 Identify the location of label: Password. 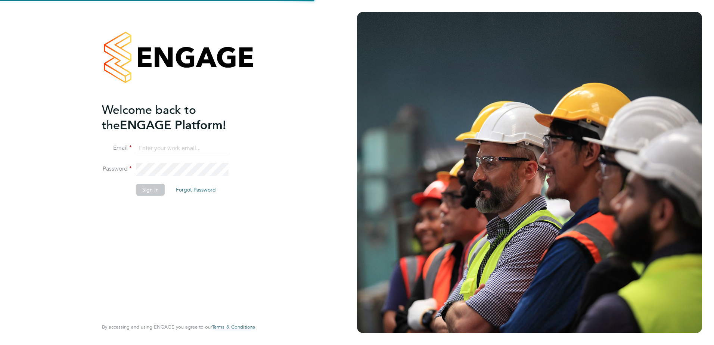
(117, 169).